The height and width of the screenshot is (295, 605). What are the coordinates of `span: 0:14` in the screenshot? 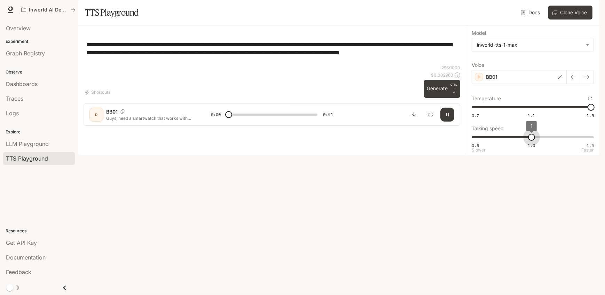 It's located at (328, 114).